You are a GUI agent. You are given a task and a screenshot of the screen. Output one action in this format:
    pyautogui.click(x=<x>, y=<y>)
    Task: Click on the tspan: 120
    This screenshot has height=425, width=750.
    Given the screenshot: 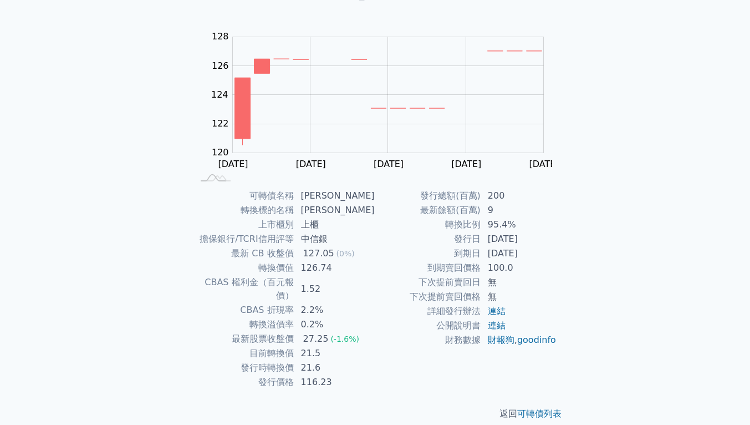 What is the action you would take?
    pyautogui.click(x=220, y=152)
    